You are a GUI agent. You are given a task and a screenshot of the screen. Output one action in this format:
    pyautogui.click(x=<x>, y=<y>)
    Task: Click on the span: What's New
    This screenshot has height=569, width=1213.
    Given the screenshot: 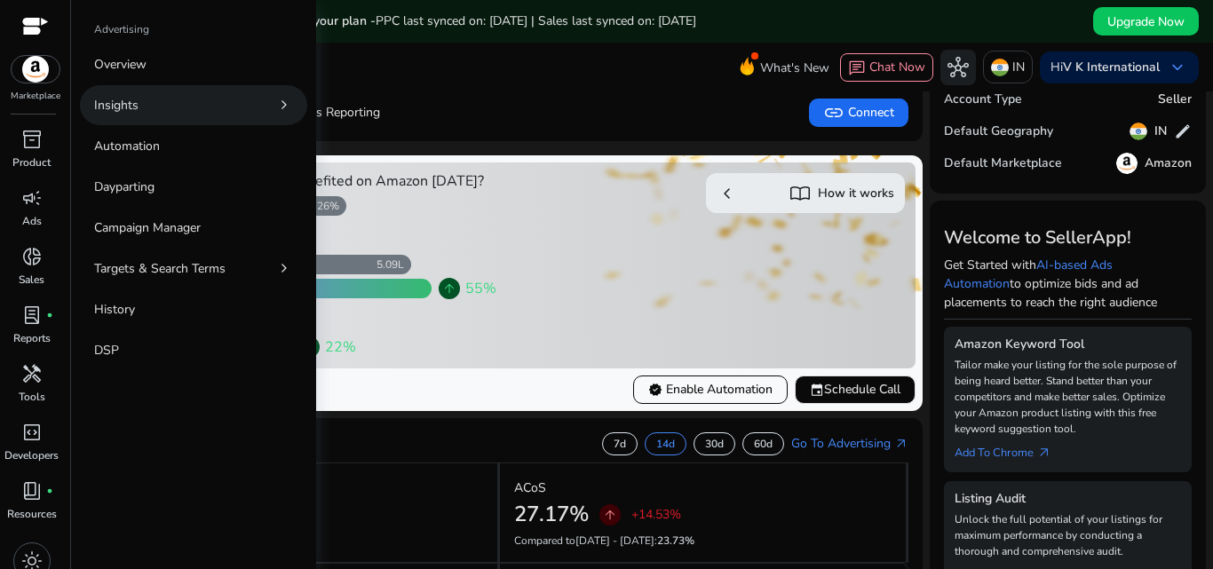 What is the action you would take?
    pyautogui.click(x=795, y=67)
    